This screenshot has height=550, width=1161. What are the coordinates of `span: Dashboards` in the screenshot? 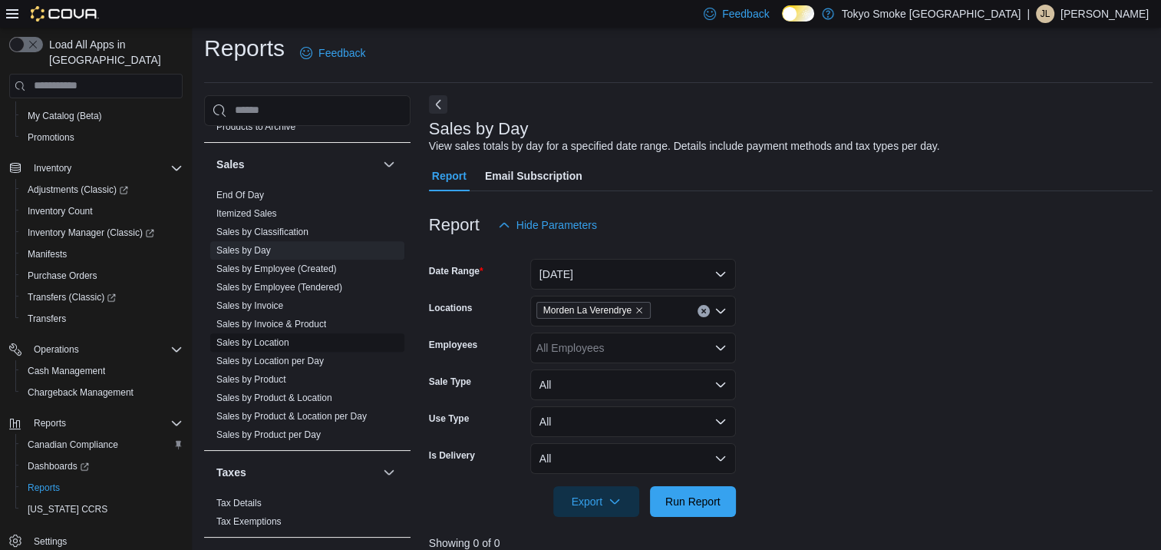 It's located at (102, 466).